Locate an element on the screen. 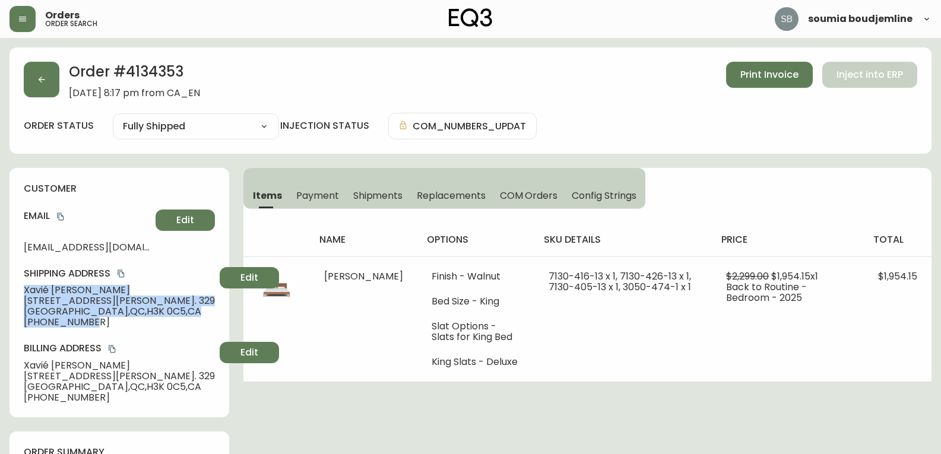  button: Print Invoice is located at coordinates (769, 75).